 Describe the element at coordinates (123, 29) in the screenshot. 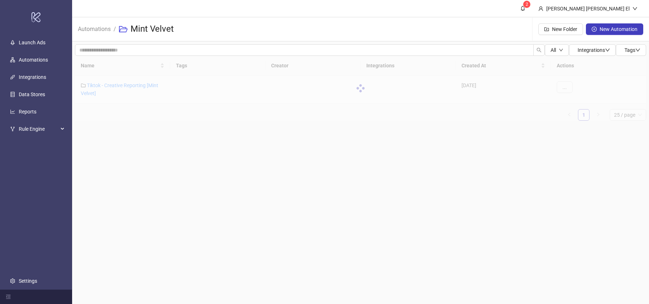

I see `span: folder-open` at that location.